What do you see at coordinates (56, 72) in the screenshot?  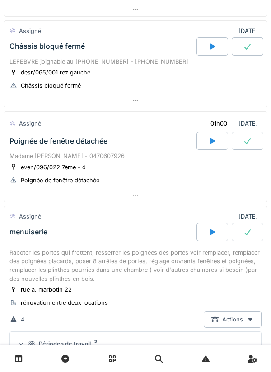 I see `div: desr/065/001 rez gauche` at bounding box center [56, 72].